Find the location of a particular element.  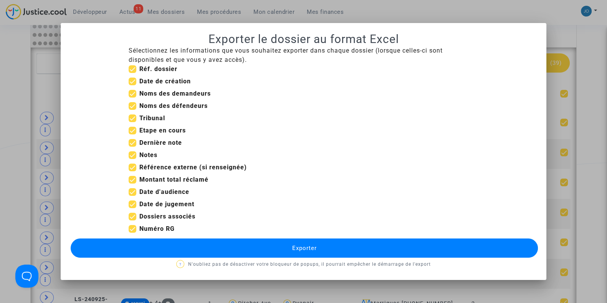

b: Réf. dossier is located at coordinates (158, 69).